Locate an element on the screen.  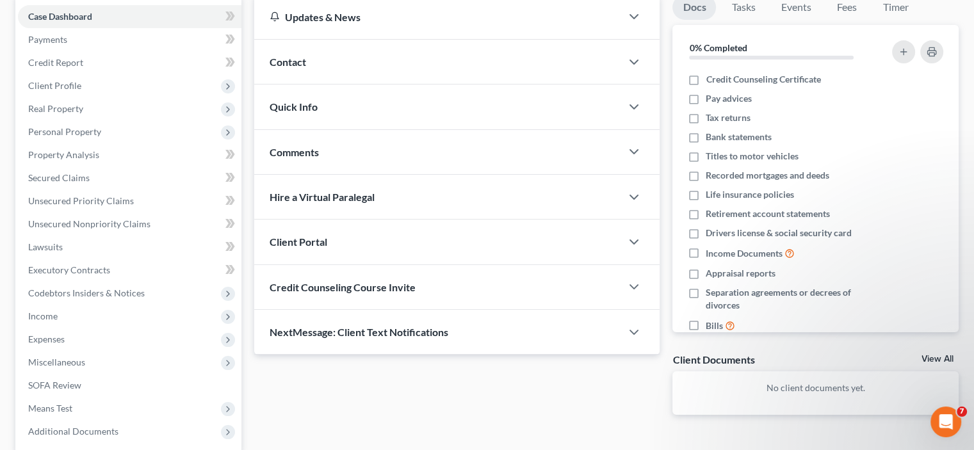
span: Bills is located at coordinates (714, 326).